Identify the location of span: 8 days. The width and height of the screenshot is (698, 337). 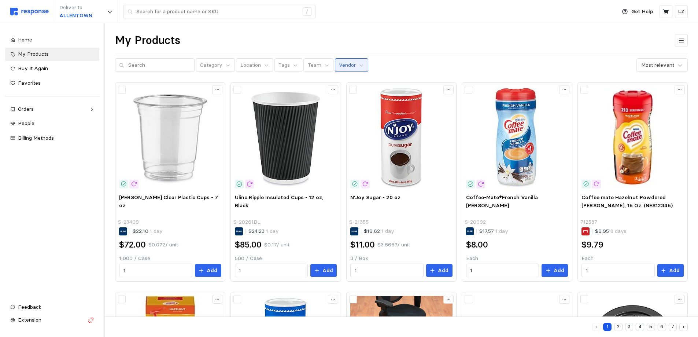
(618, 231).